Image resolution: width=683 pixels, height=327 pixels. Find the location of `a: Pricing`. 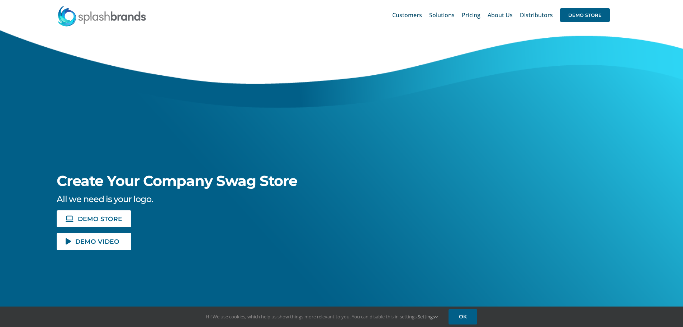

a: Pricing is located at coordinates (471, 15).